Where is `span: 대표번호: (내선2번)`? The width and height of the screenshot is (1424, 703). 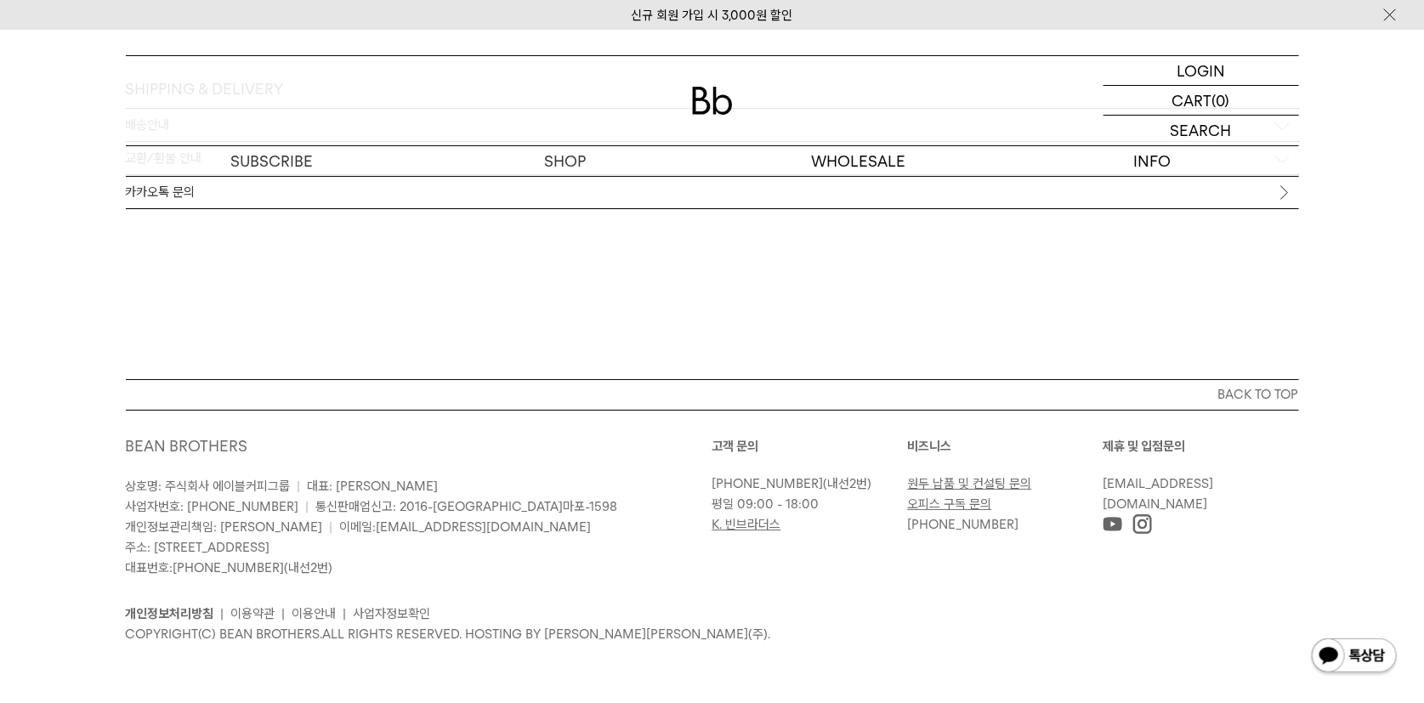 span: 대표번호: (내선2번) is located at coordinates (229, 568).